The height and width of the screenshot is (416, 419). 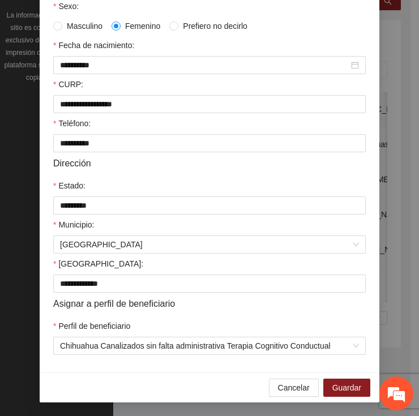 I want to click on span: Prefiero no decirlo, so click(x=215, y=26).